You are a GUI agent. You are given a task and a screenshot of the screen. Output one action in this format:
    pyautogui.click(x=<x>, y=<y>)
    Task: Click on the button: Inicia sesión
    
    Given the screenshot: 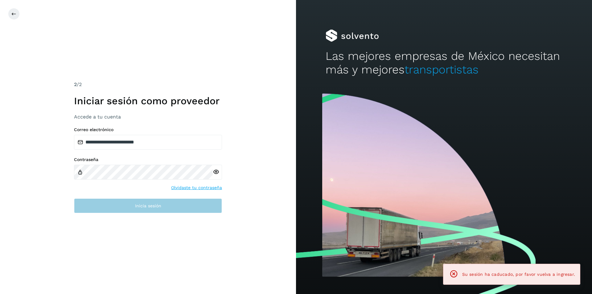 What is the action you would take?
    pyautogui.click(x=148, y=206)
    